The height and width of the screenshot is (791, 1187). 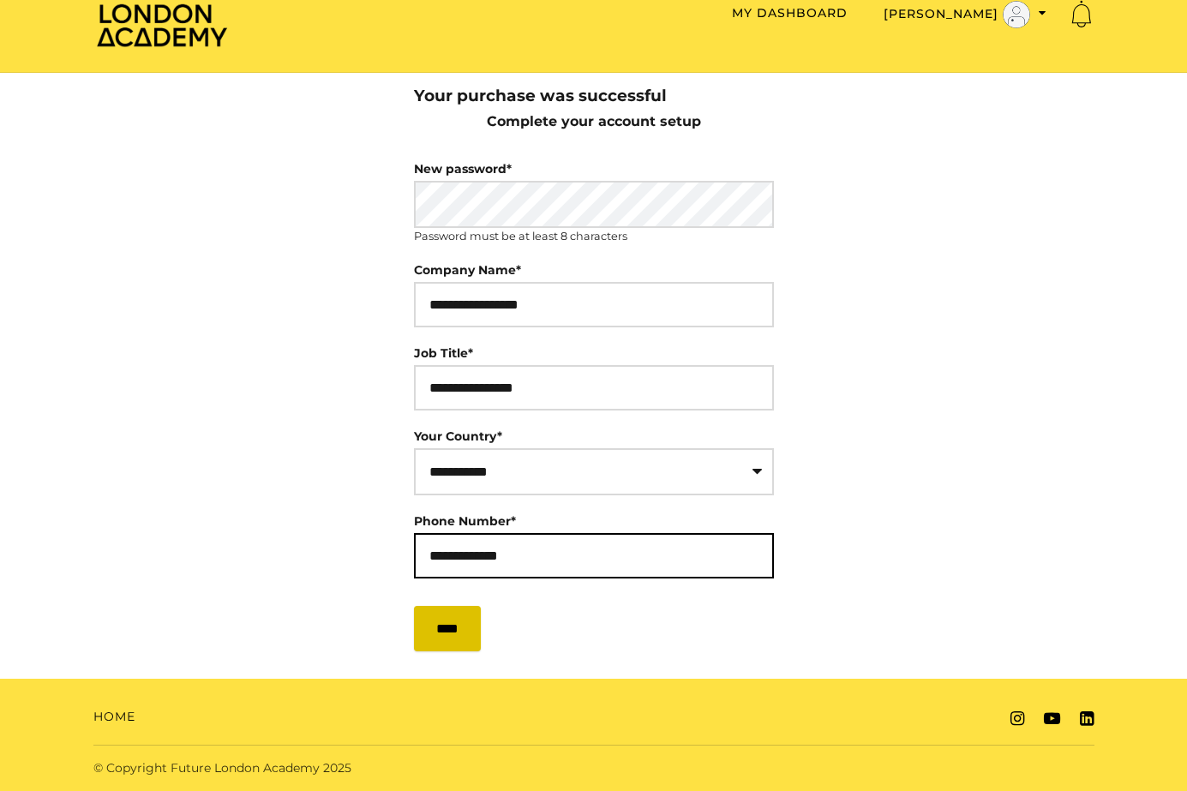 I want to click on a: Home, so click(x=114, y=716).